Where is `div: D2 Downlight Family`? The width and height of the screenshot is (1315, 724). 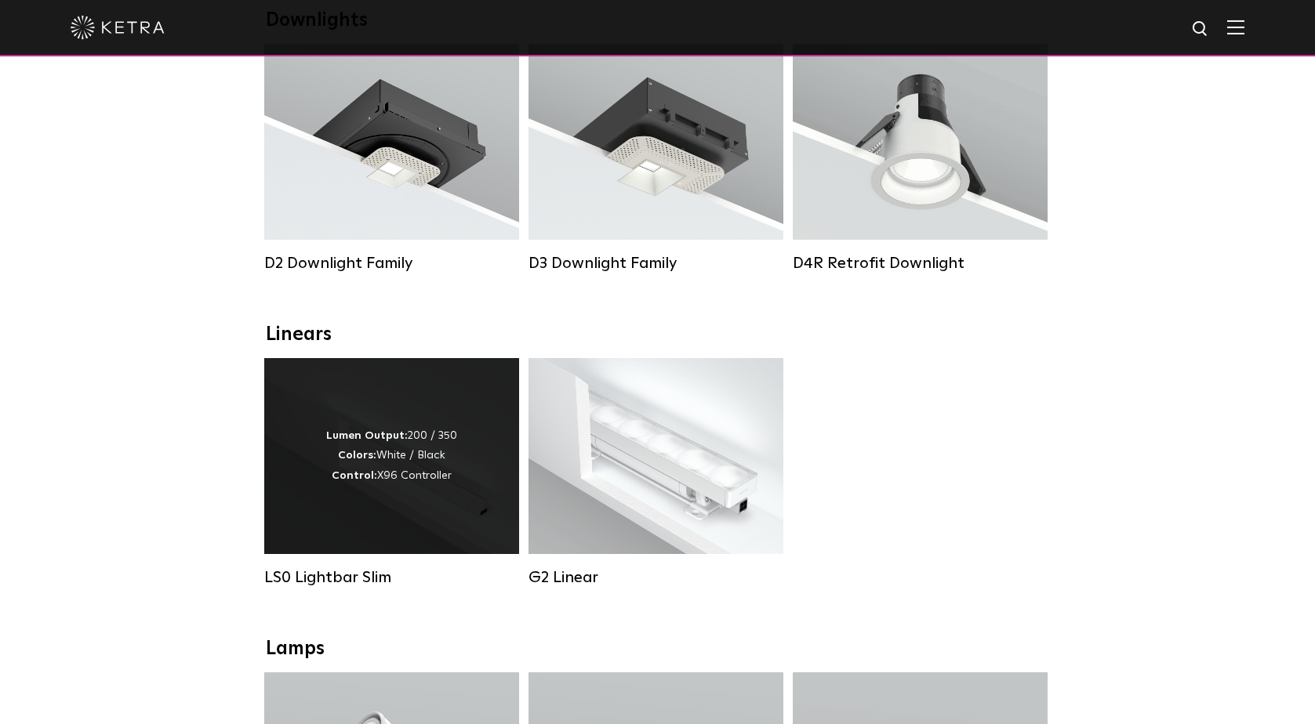
div: D2 Downlight Family is located at coordinates (391, 263).